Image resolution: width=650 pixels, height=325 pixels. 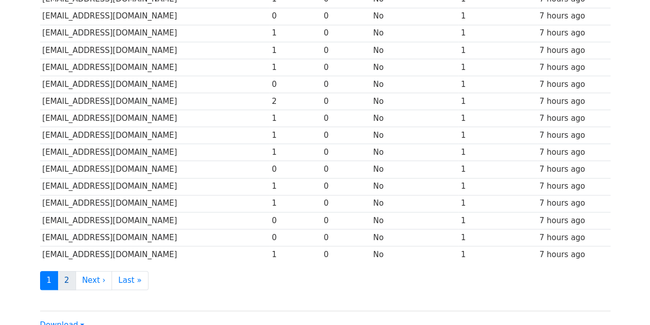 What do you see at coordinates (129, 280) in the screenshot?
I see `a: Last »` at bounding box center [129, 280].